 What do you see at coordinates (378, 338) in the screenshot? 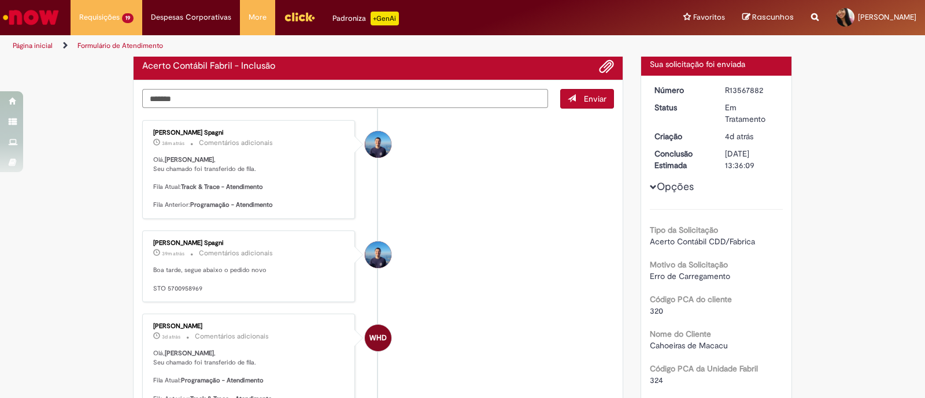
I see `div: Weslley Henrique Dutra` at bounding box center [378, 338].